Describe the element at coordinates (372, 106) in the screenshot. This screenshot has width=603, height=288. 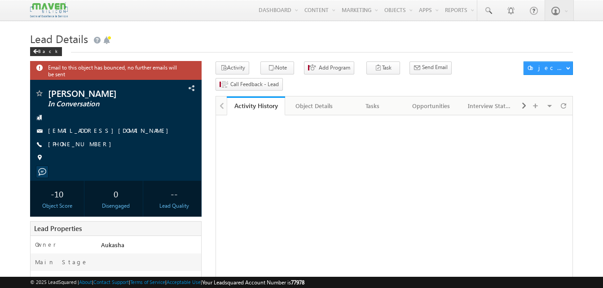
I see `div: Tasks` at that location.